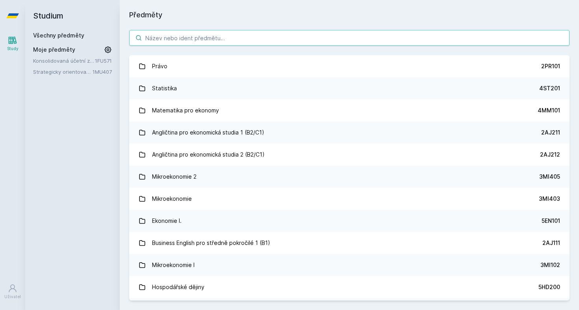 This screenshot has width=579, height=310. I want to click on div: Právo, so click(159, 66).